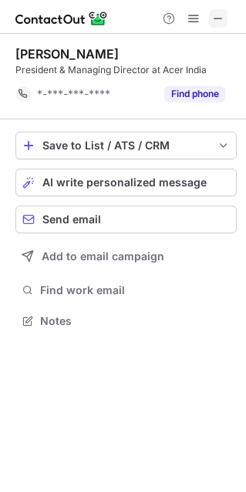 This screenshot has height=492, width=246. I want to click on button: AI write personalized message, so click(126, 183).